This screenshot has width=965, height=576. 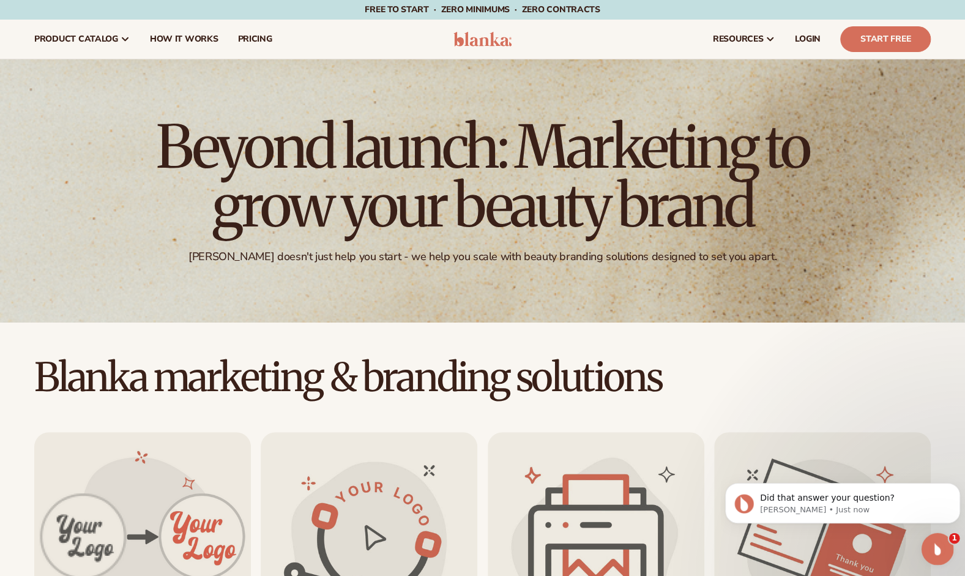 What do you see at coordinates (808, 39) in the screenshot?
I see `span: LOGIN` at bounding box center [808, 39].